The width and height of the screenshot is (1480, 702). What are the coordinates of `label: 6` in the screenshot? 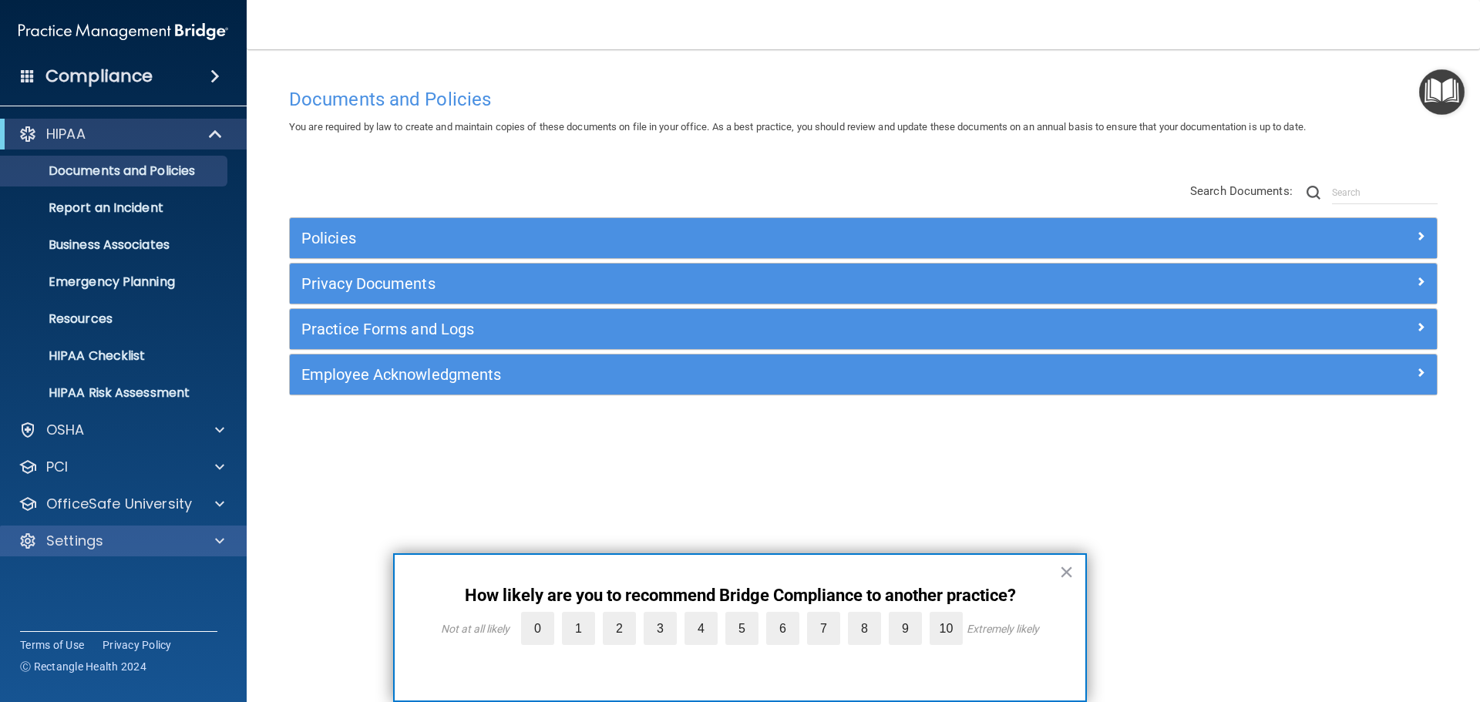 It's located at (783, 628).